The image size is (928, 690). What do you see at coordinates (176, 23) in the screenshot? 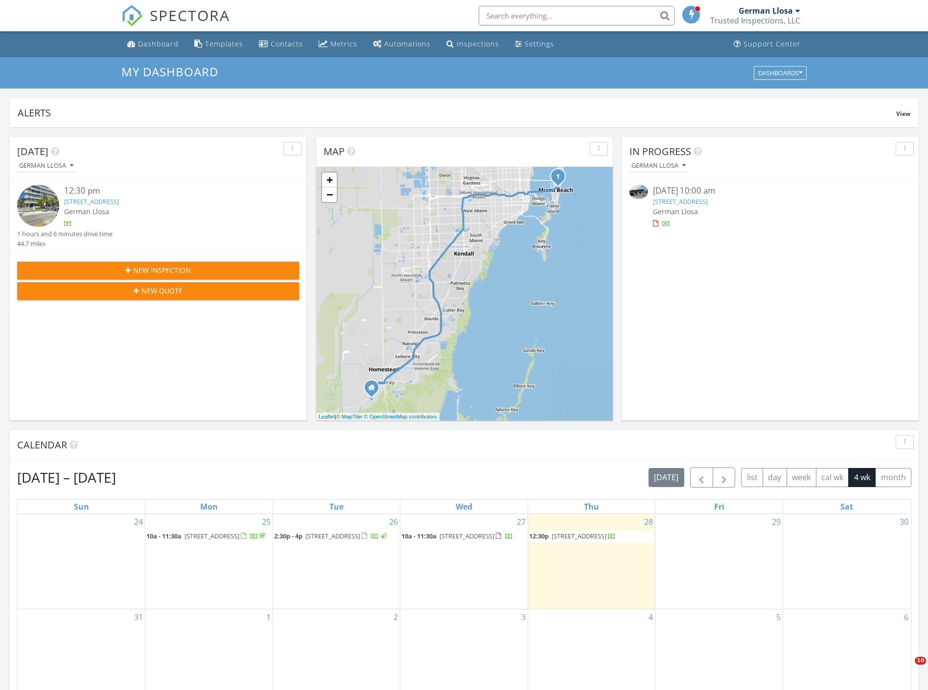
I see `a: SPECTORA` at bounding box center [176, 23].